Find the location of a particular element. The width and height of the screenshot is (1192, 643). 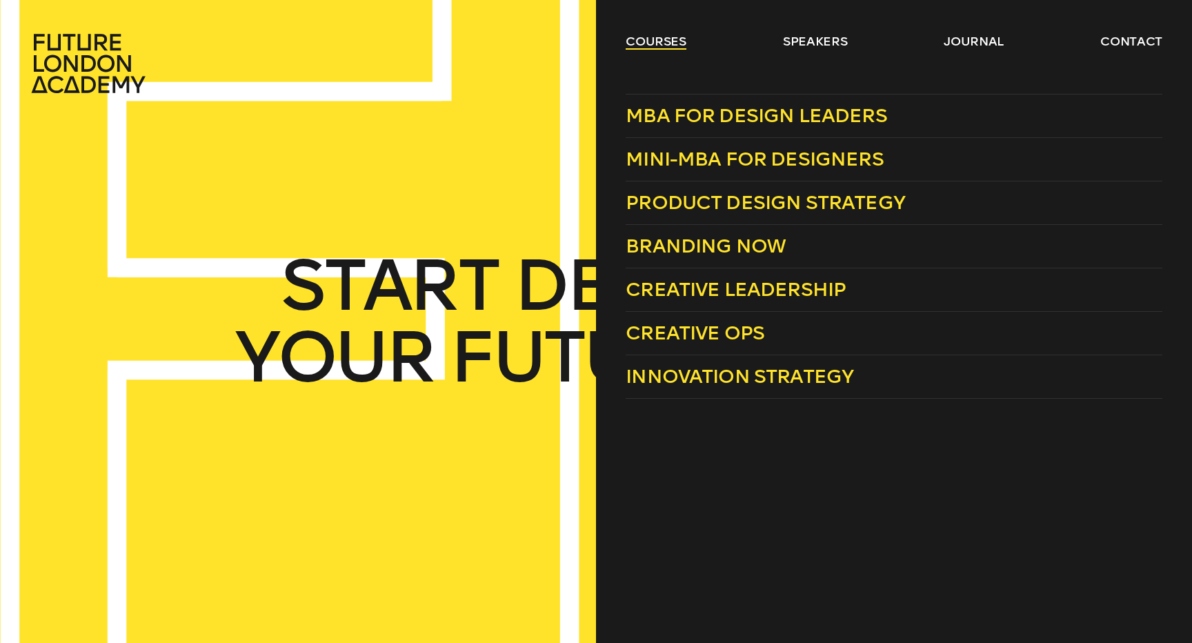

a: Creative Leadership is located at coordinates (894, 290).